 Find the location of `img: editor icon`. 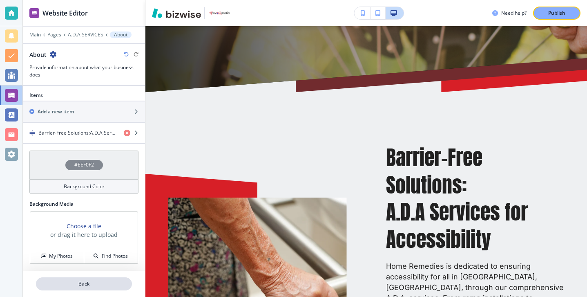

img: editor icon is located at coordinates (34, 13).